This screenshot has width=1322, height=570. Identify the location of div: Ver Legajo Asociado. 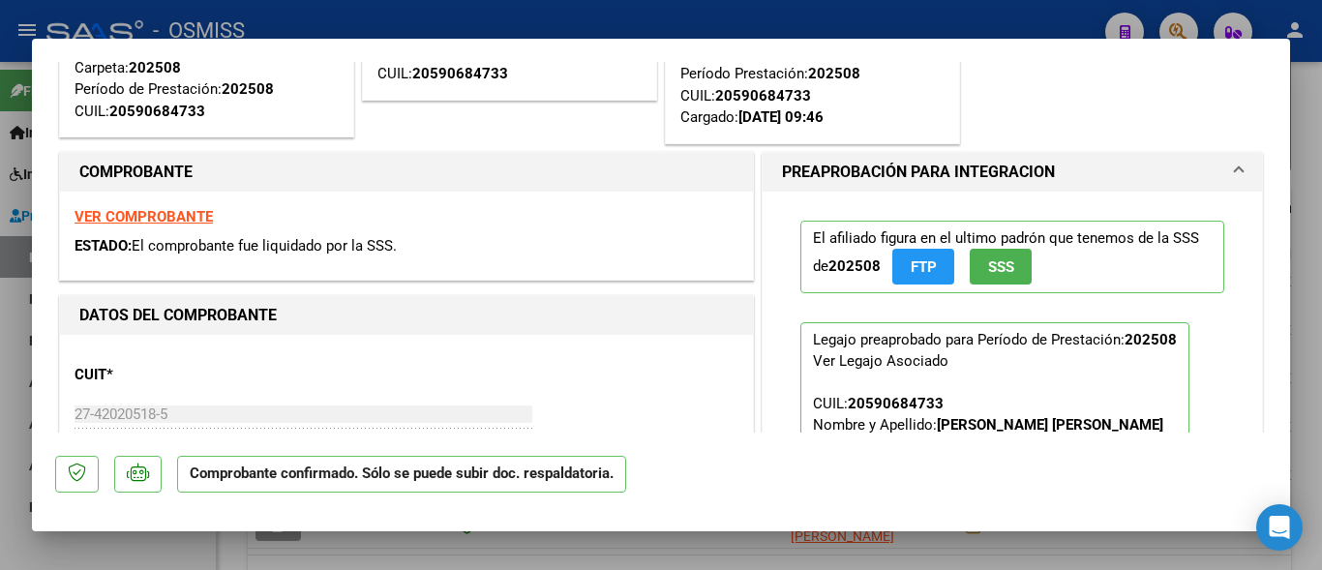
(880, 361).